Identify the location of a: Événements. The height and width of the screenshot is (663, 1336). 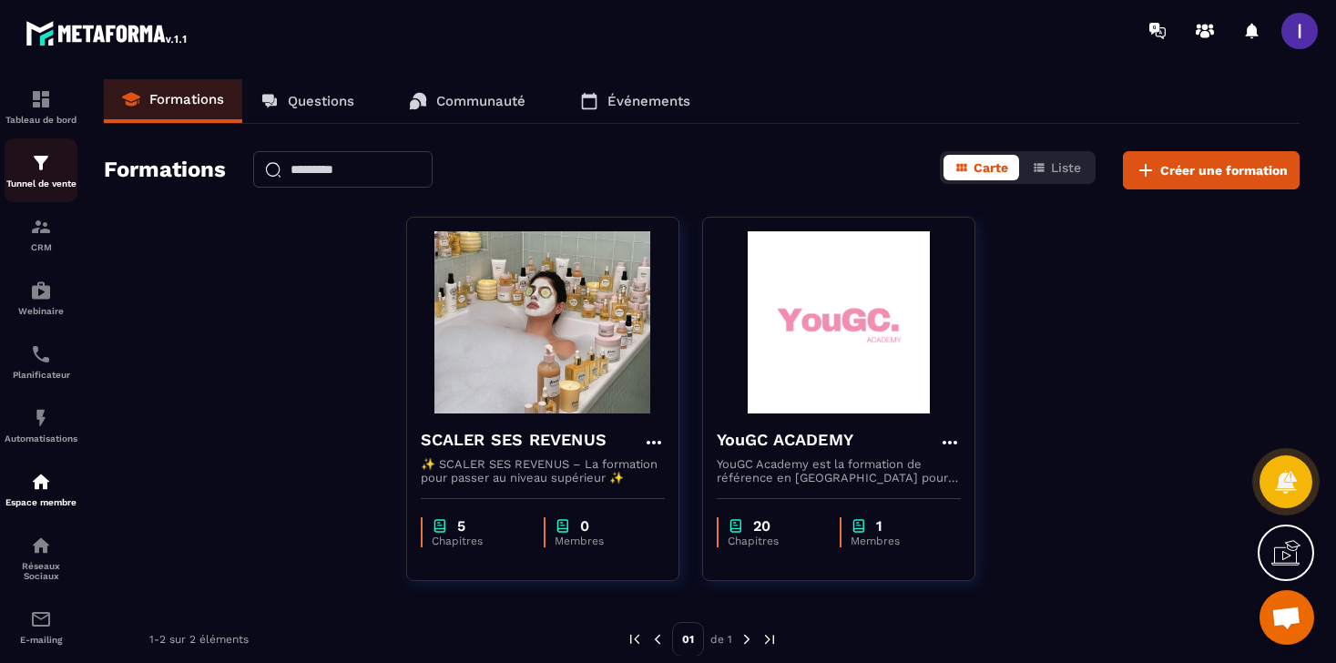
(635, 101).